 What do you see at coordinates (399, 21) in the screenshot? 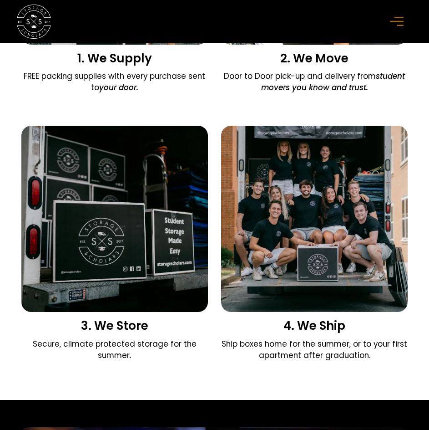
I see `div: menu` at bounding box center [399, 21].